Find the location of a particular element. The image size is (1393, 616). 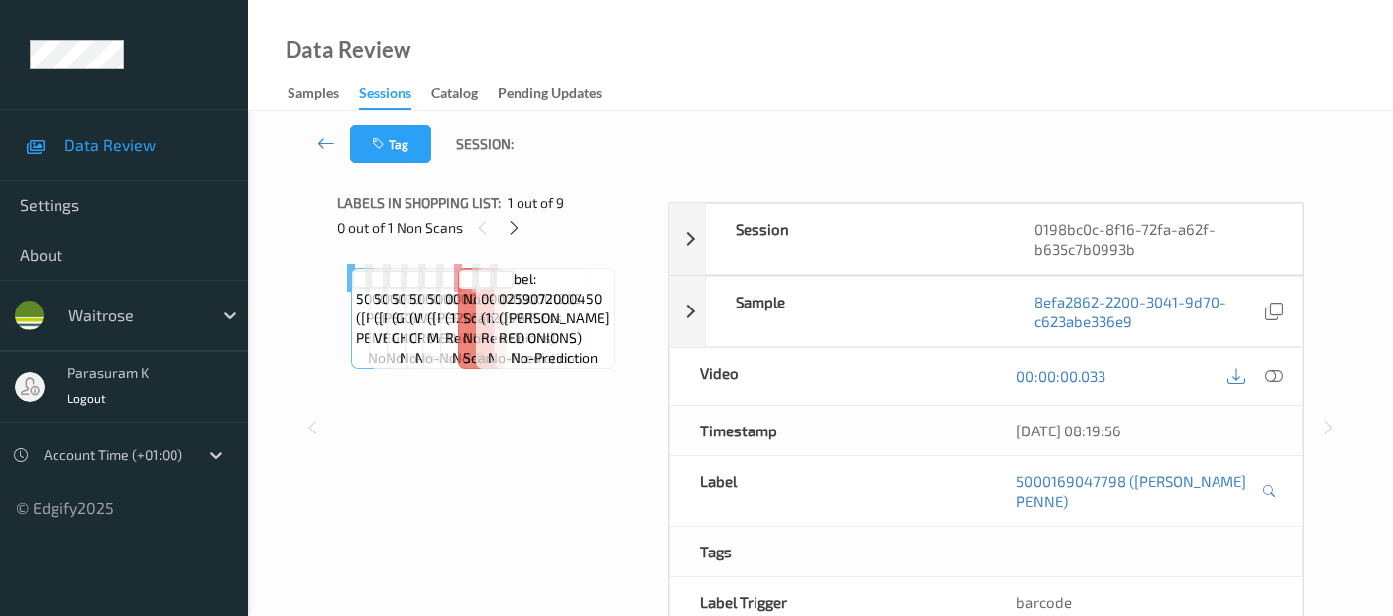

div: Sample8efa2862-2200-3041-9d70-c623abe336e9 is located at coordinates (986, 311).